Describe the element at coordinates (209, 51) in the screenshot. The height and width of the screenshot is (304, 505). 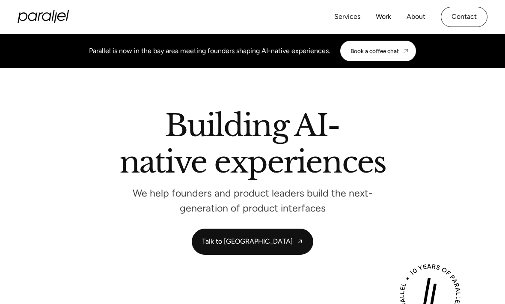
I see `div: Parallel is now in the bay area meeting founders shaping AI-native experiences.` at that location.